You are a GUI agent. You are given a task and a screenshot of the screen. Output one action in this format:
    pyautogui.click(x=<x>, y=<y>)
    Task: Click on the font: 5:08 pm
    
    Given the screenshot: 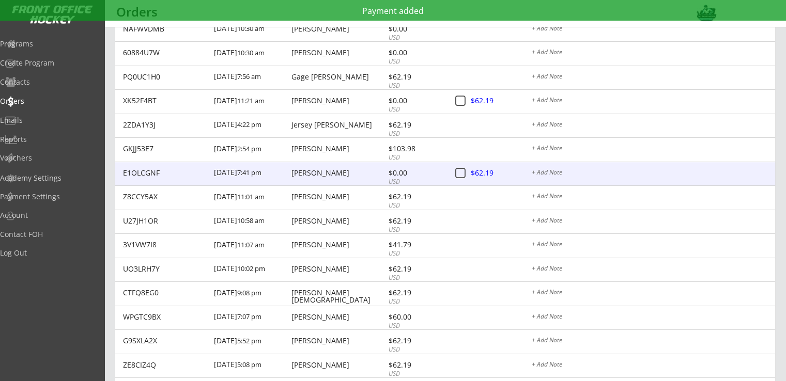 What is the action you would take?
    pyautogui.click(x=249, y=365)
    